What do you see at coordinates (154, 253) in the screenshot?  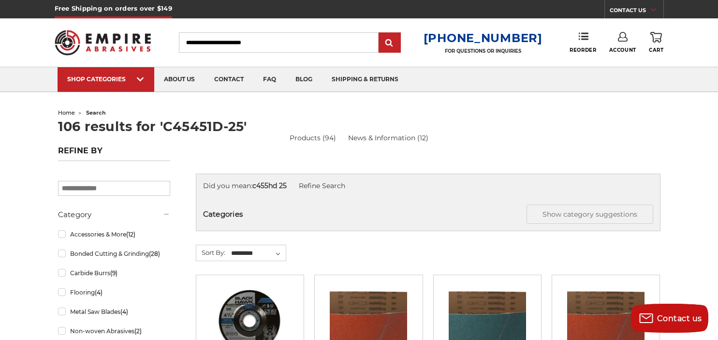 I see `span: (28)` at bounding box center [154, 253].